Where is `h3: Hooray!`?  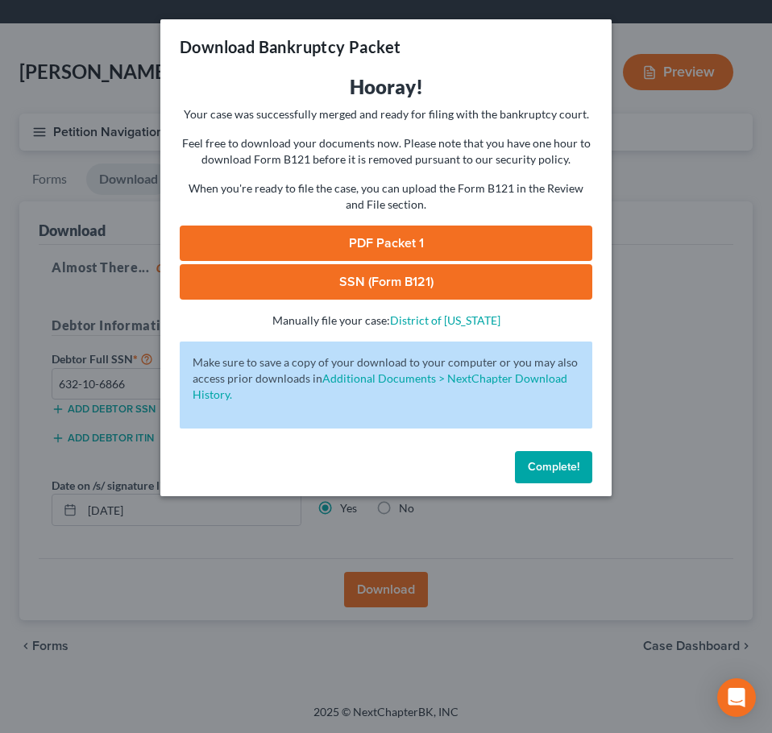 h3: Hooray! is located at coordinates (386, 87).